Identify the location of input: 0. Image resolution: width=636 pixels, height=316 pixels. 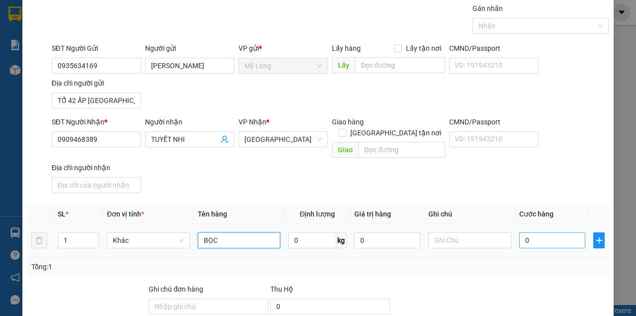
(387, 240).